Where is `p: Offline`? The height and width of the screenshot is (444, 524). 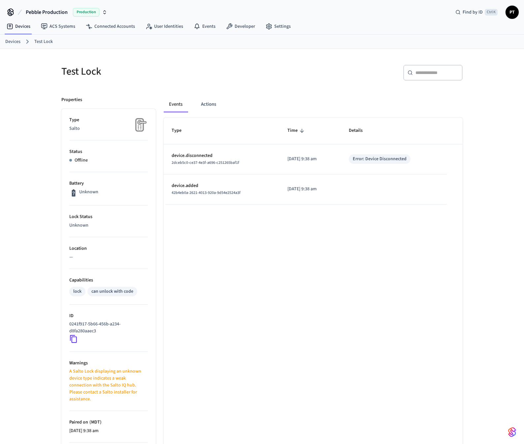 p: Offline is located at coordinates (81, 160).